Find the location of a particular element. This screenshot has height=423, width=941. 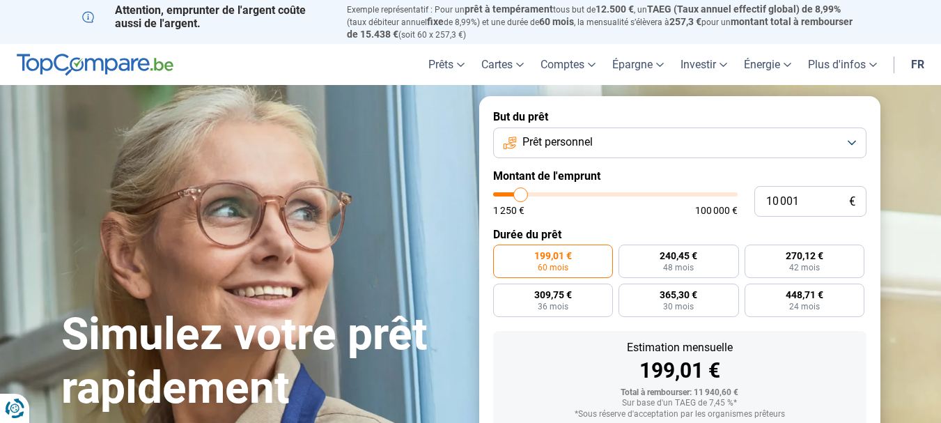

div: Total à rembourser: 11 940,60 € is located at coordinates (680, 393).